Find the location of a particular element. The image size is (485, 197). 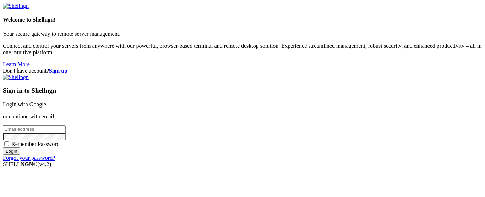

a: Sign up is located at coordinates (58, 71).